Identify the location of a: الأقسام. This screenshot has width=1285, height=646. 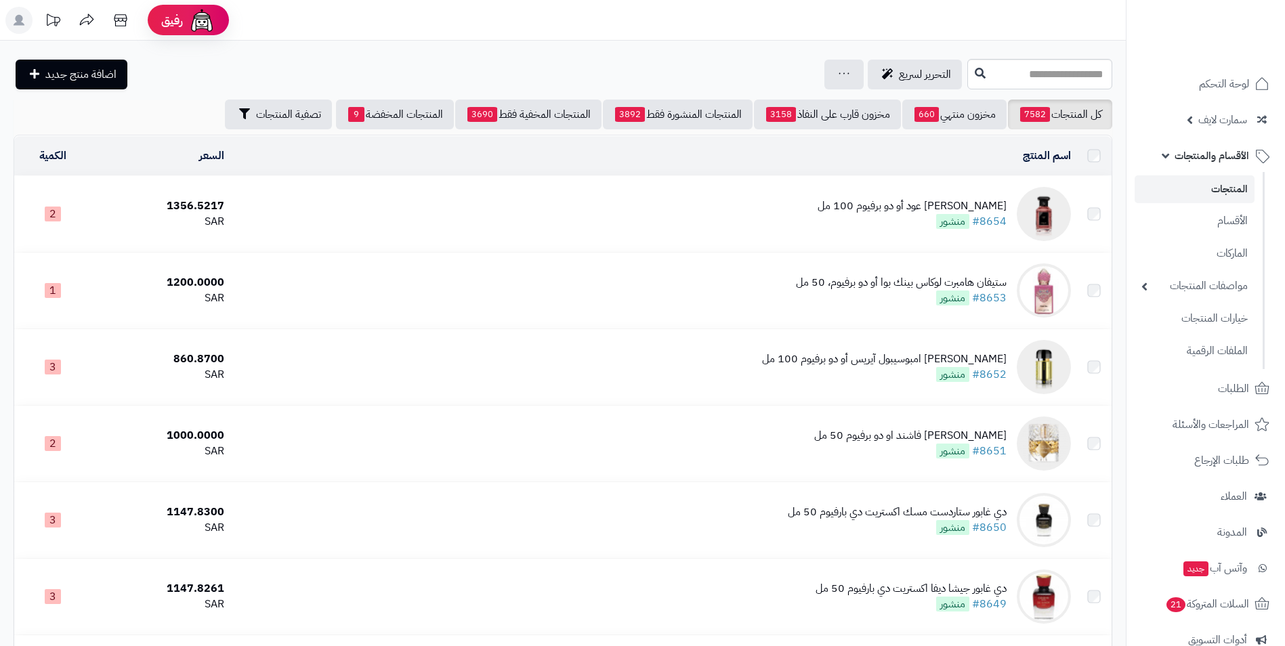
(1194, 221).